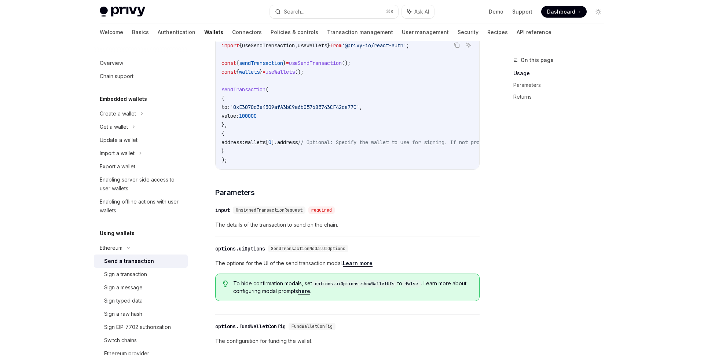 This screenshot has height=355, width=704. What do you see at coordinates (176, 32) in the screenshot?
I see `a: Authentication` at bounding box center [176, 32].